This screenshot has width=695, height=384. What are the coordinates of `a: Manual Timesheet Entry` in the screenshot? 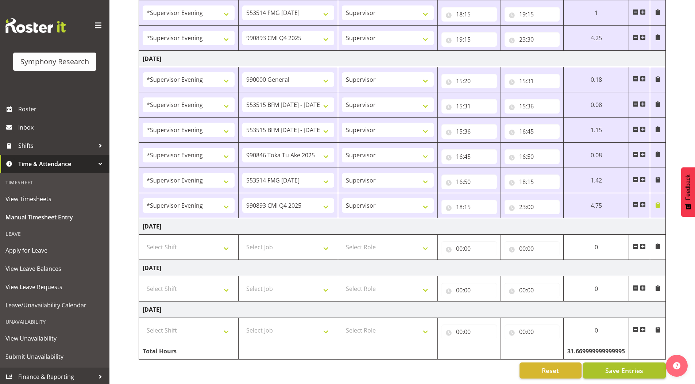 It's located at (55, 217).